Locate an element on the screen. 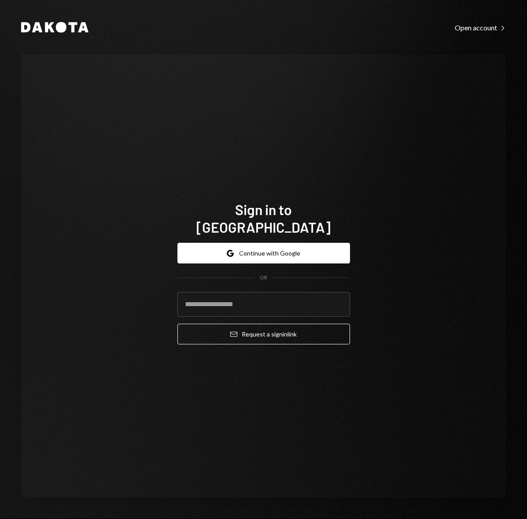 Image resolution: width=527 pixels, height=519 pixels. div: Open account is located at coordinates (480, 28).